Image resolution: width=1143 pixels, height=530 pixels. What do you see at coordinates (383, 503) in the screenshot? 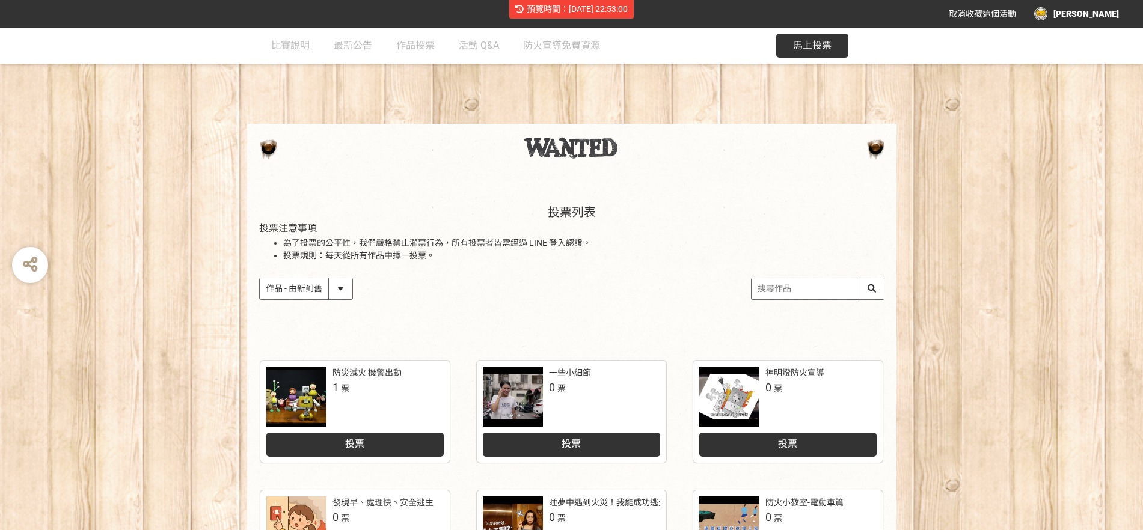
I see `div: 發現早、處理快、安全逃生` at bounding box center [383, 503].